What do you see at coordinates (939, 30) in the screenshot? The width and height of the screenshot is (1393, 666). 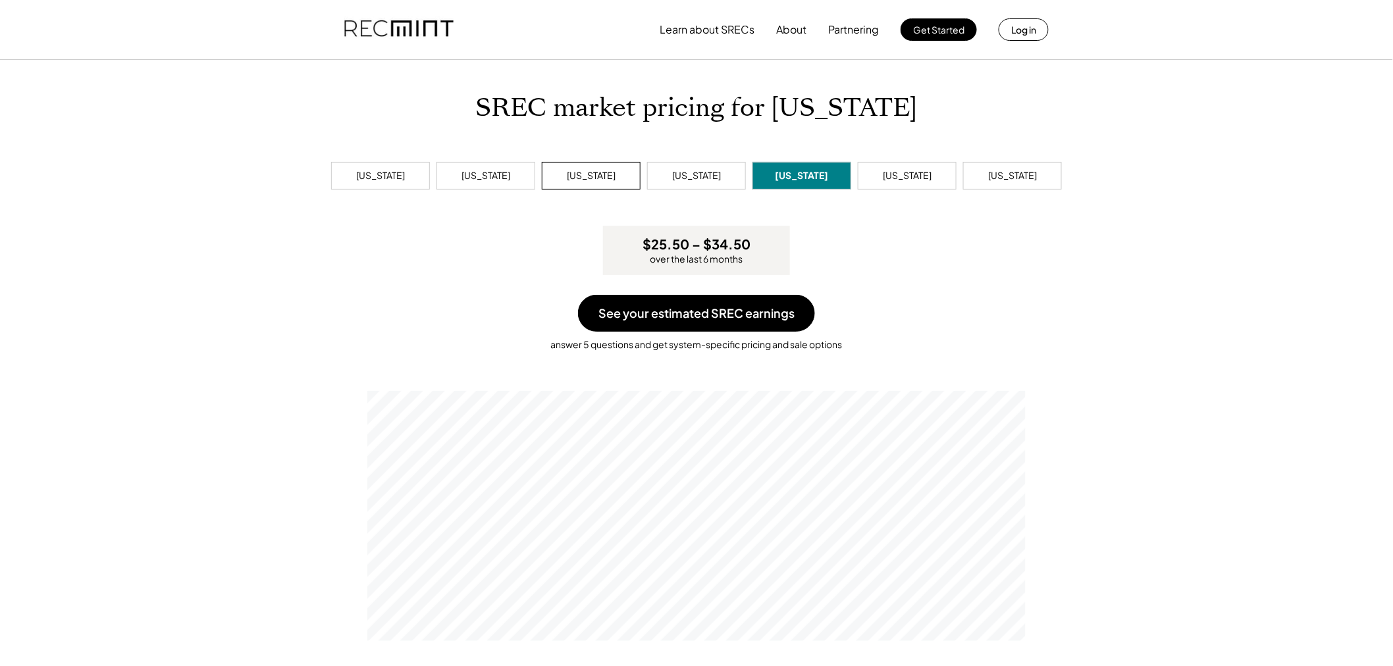 I see `button: Get Started` at bounding box center [939, 30].